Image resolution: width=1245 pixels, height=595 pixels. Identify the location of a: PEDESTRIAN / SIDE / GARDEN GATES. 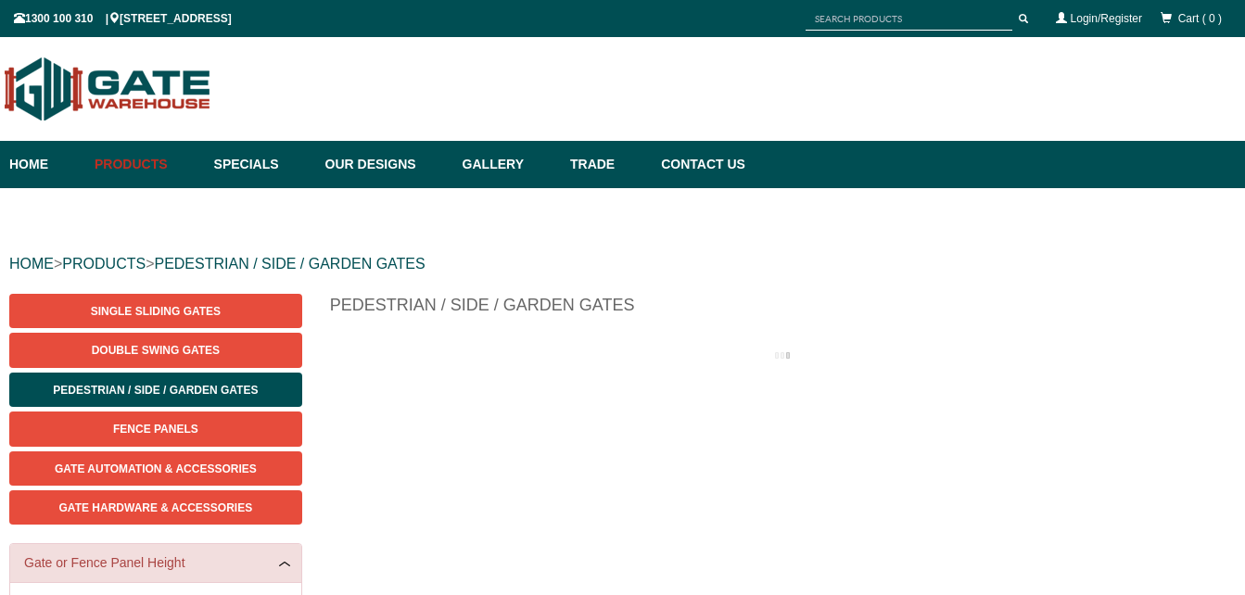
(289, 263).